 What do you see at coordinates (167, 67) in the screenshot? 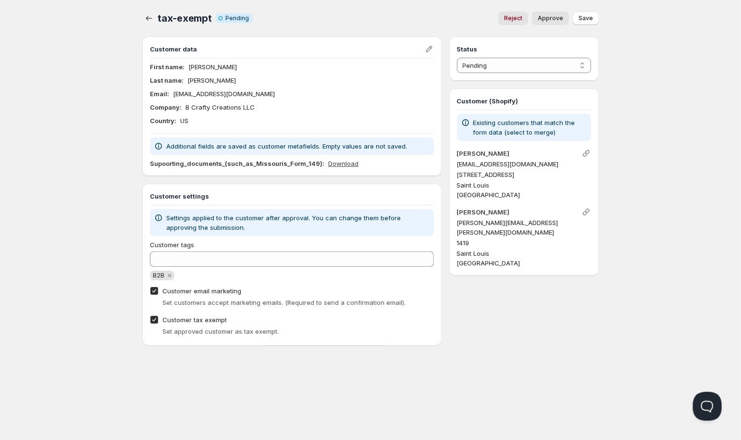
I see `b: First name :` at bounding box center [167, 67].